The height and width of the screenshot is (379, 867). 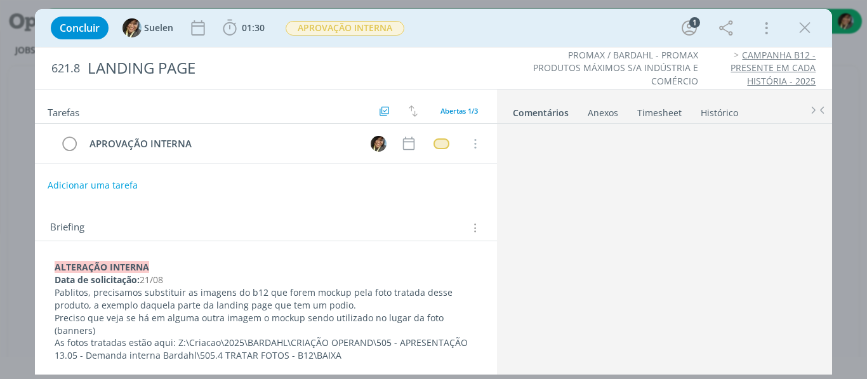 What do you see at coordinates (93, 185) in the screenshot?
I see `button: Adicionar uma tarefa` at bounding box center [93, 185].